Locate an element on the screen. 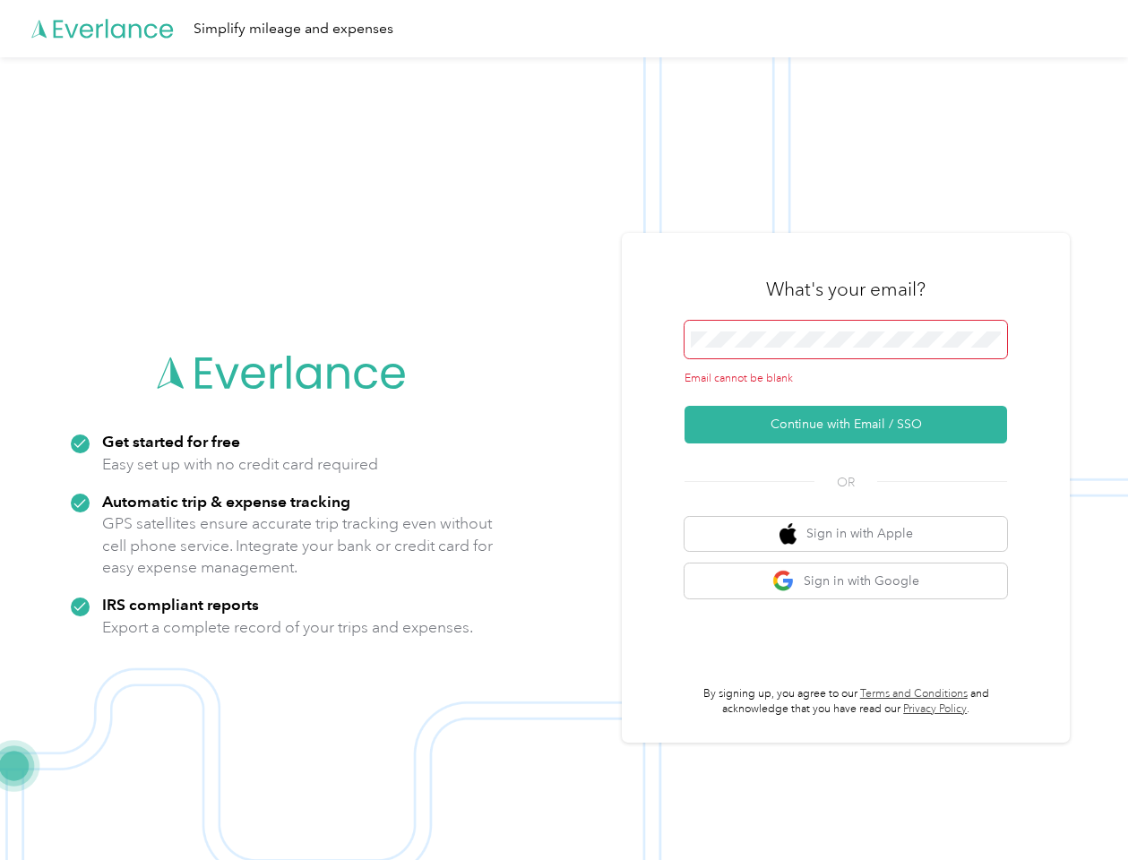 This screenshot has height=860, width=1137. img: google logo is located at coordinates (783, 580).